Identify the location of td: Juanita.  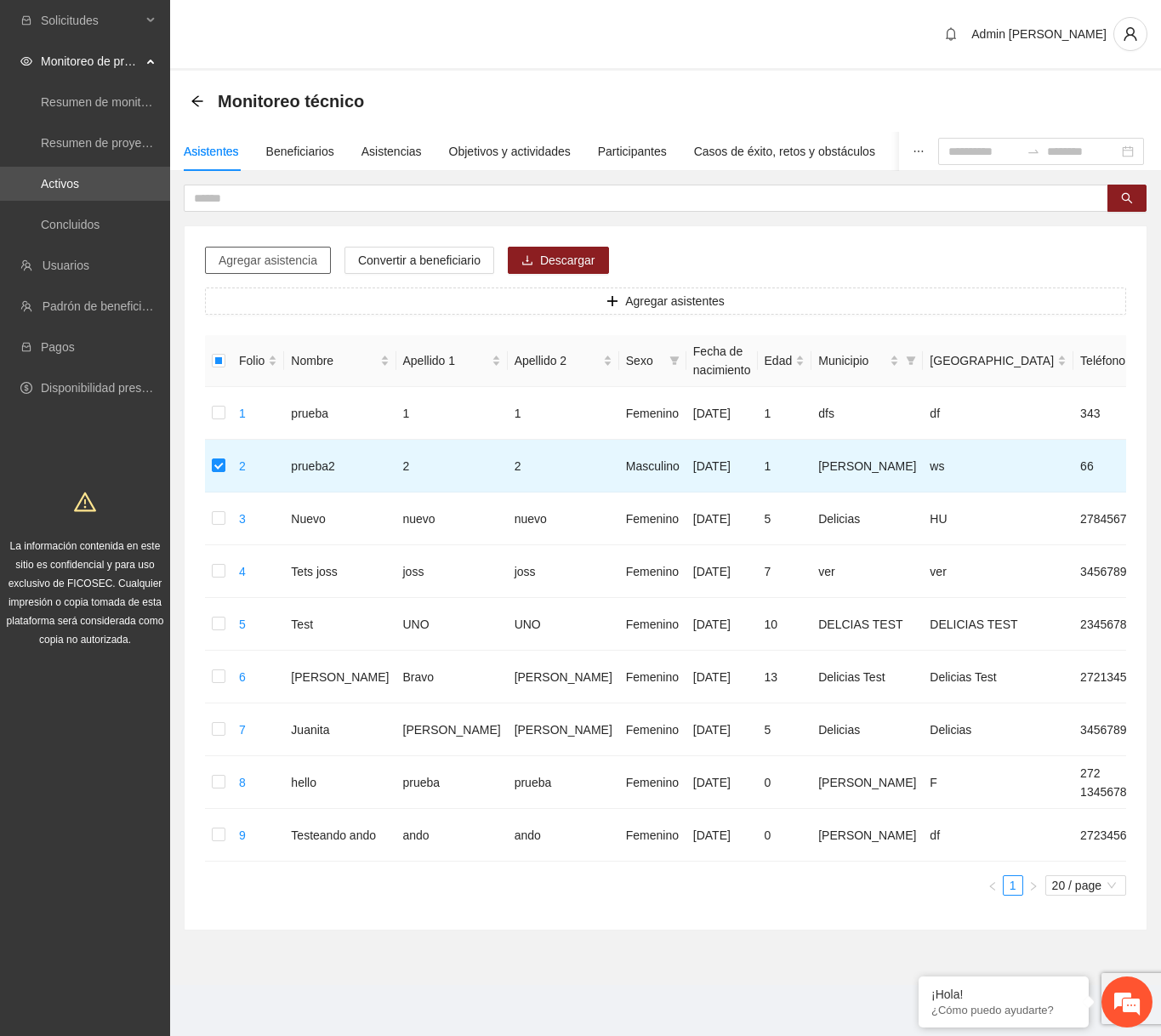
(339, 730).